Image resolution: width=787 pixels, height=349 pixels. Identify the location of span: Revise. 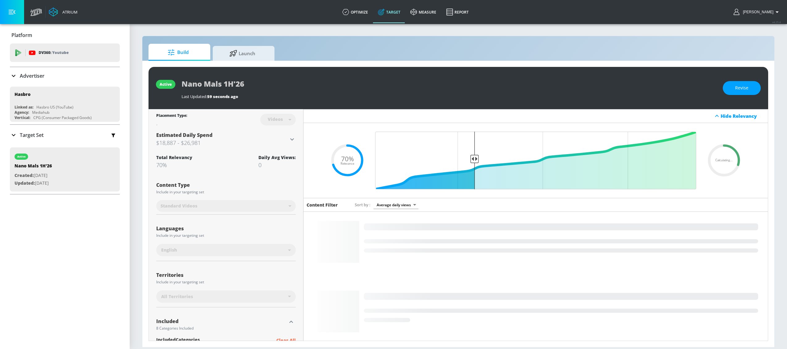
(742, 88).